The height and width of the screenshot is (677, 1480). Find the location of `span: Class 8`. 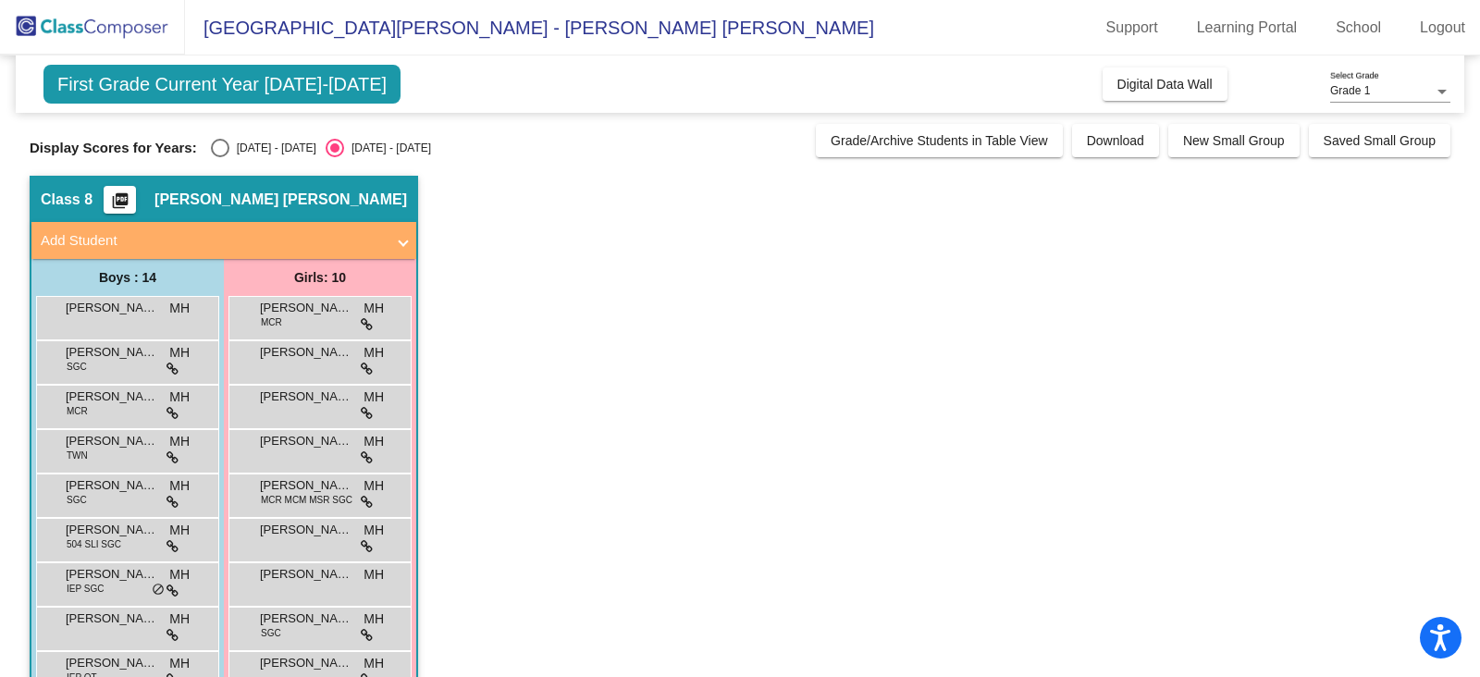

span: Class 8 is located at coordinates (67, 200).